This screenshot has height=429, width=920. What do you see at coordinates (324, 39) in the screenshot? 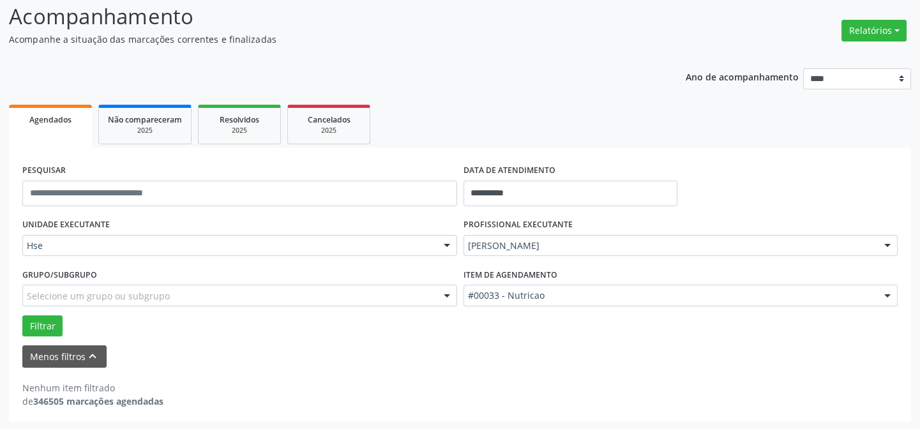
I see `p: Acompanhe a situação das marcações correntes e finalizadas` at bounding box center [324, 39].